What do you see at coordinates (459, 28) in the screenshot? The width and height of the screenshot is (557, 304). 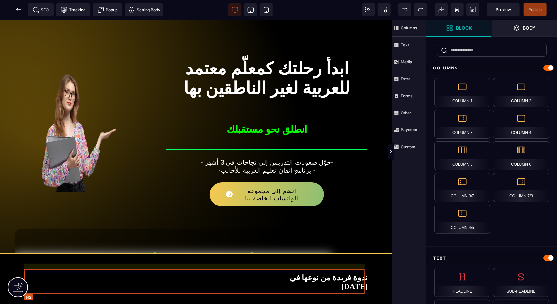 I see `span: Open Blocks` at bounding box center [459, 28].